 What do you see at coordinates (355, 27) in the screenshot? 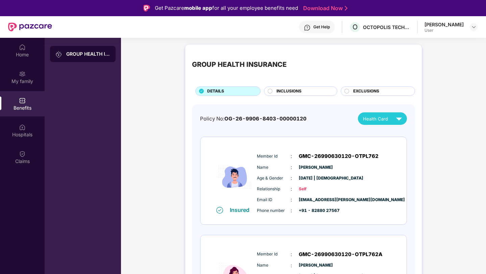
I see `span: O` at bounding box center [355, 27].